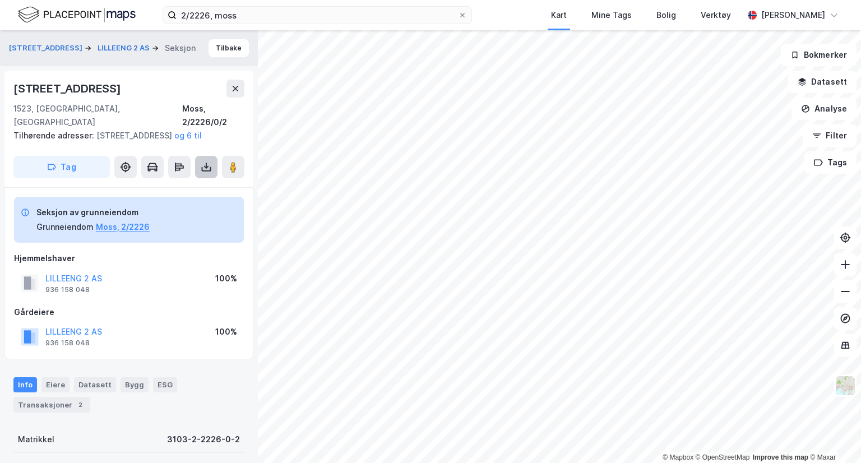 The width and height of the screenshot is (861, 463). What do you see at coordinates (830, 162) in the screenshot?
I see `button: Tags` at bounding box center [830, 162].